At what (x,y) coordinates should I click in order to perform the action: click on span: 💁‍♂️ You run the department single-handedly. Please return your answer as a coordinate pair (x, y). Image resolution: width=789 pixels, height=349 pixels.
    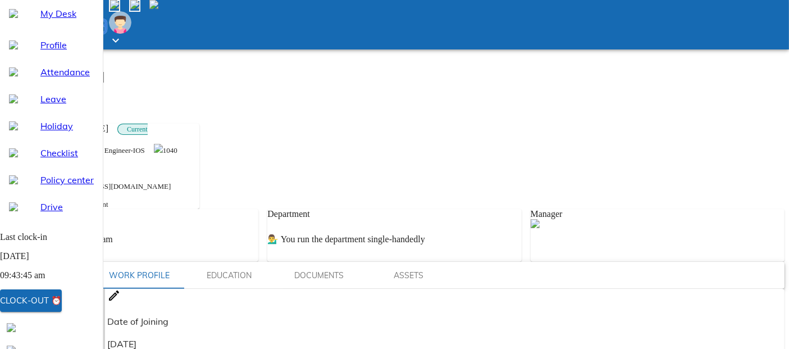
    Looking at the image, I should click on (346, 239).